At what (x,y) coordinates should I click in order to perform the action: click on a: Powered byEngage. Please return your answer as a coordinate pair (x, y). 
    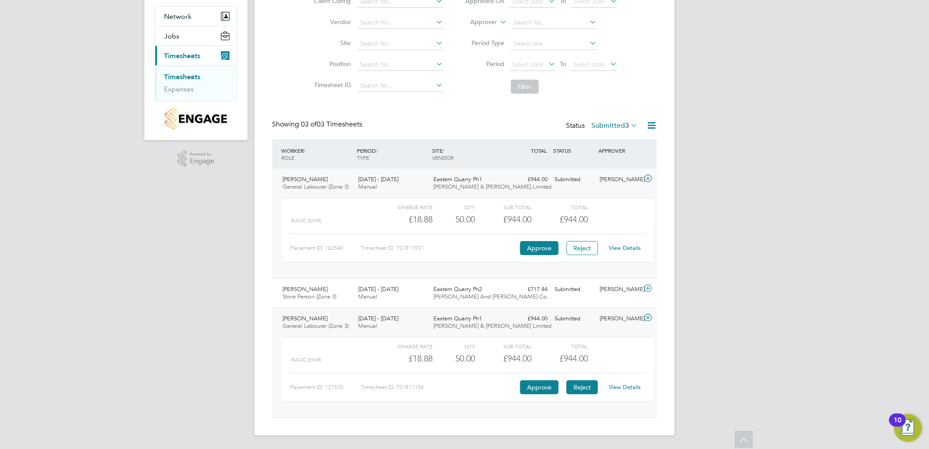
    Looking at the image, I should click on (196, 159).